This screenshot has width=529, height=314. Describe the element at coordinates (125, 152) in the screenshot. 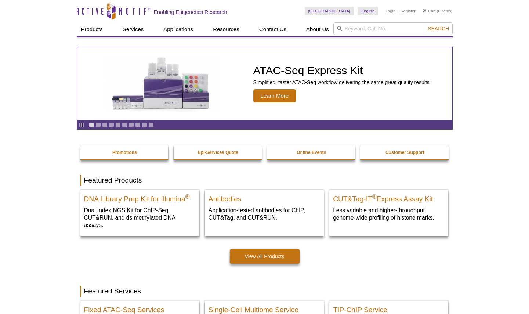

I see `a: Promotions` at that location.